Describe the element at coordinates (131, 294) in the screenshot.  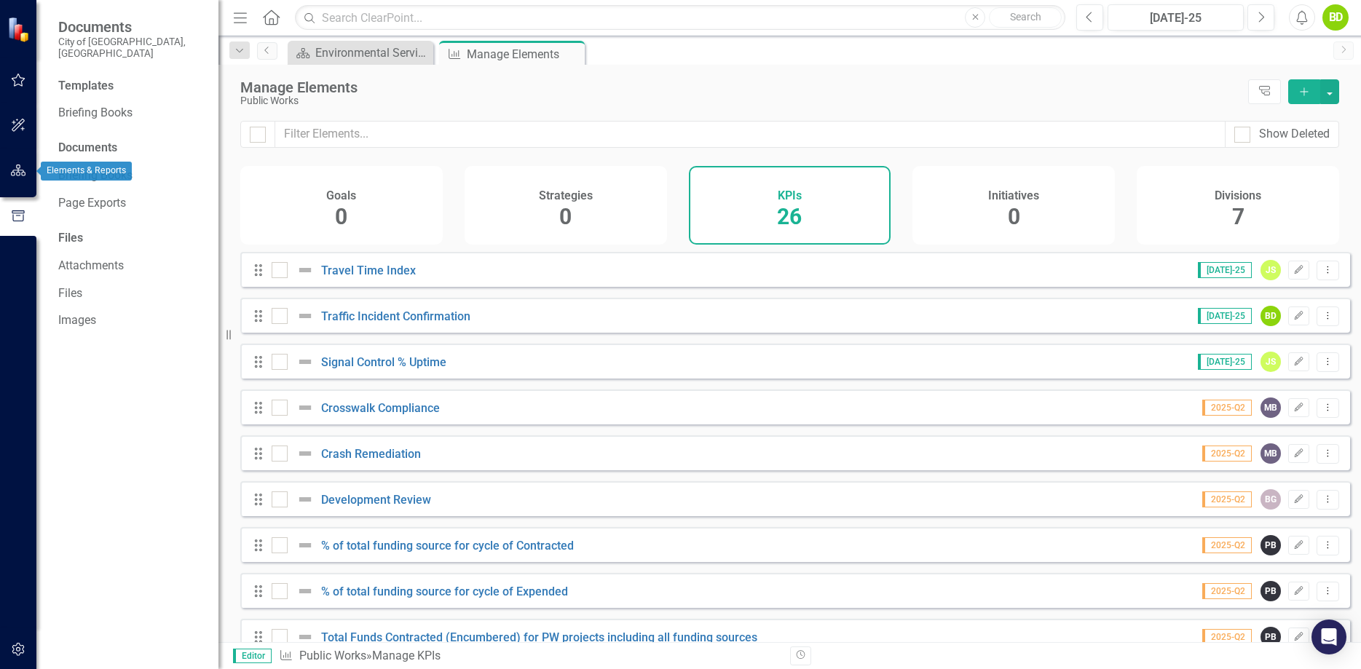
I see `a: Files` at that location.